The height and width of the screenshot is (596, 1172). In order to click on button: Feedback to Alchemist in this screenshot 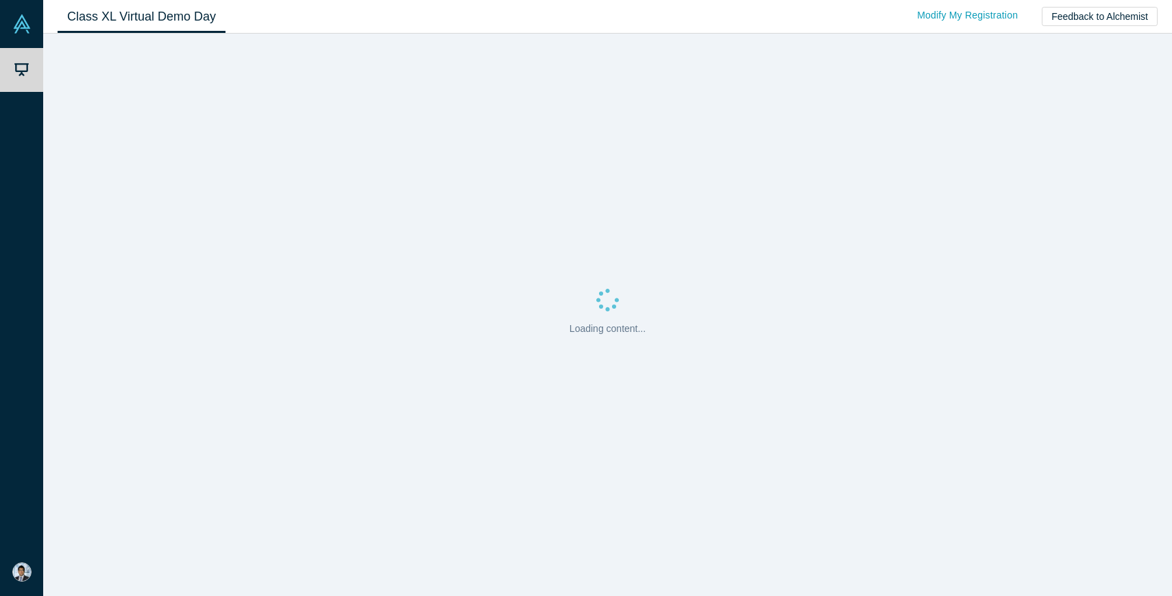, I will do `click(1099, 16)`.